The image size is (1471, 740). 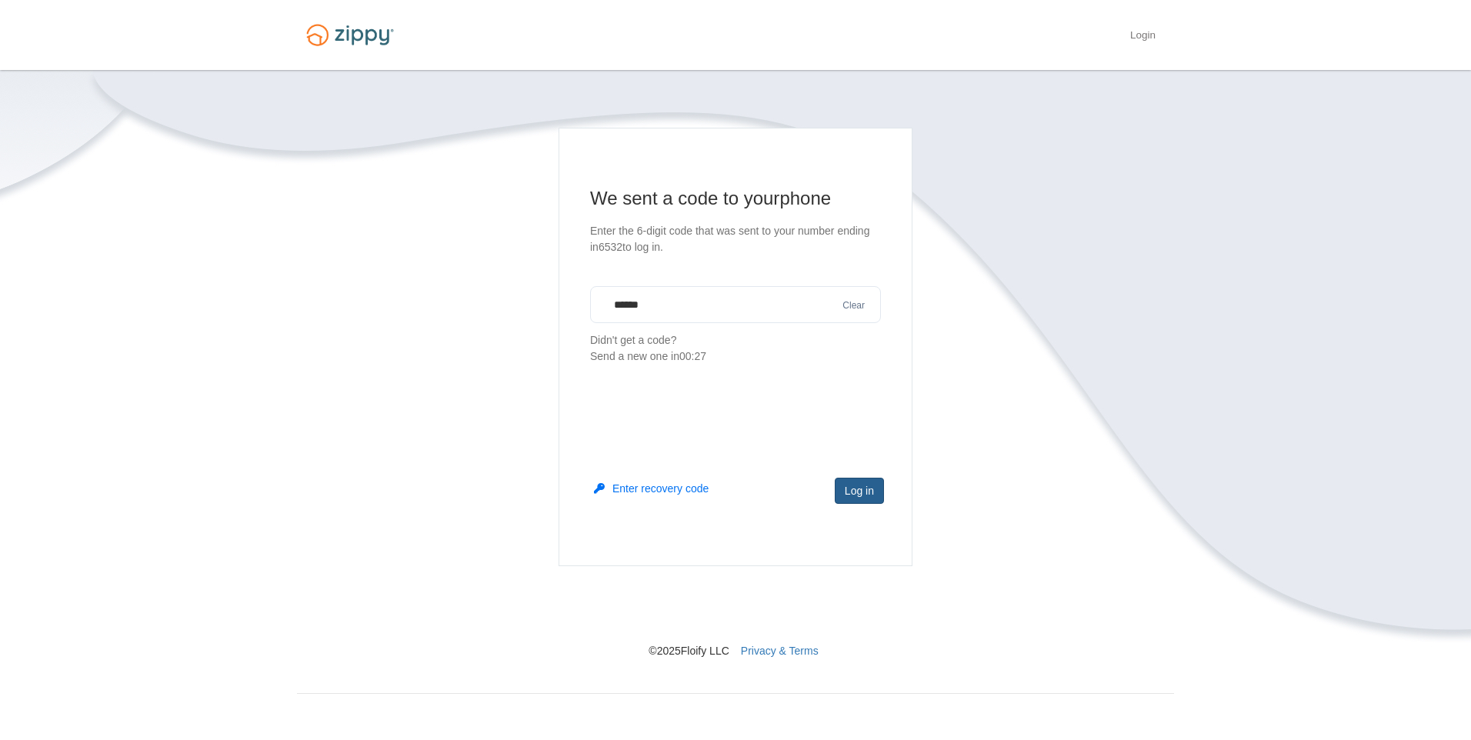 I want to click on p: Enter the 6-digit code that was sent to your number ending in 6532 to log in., so click(x=735, y=239).